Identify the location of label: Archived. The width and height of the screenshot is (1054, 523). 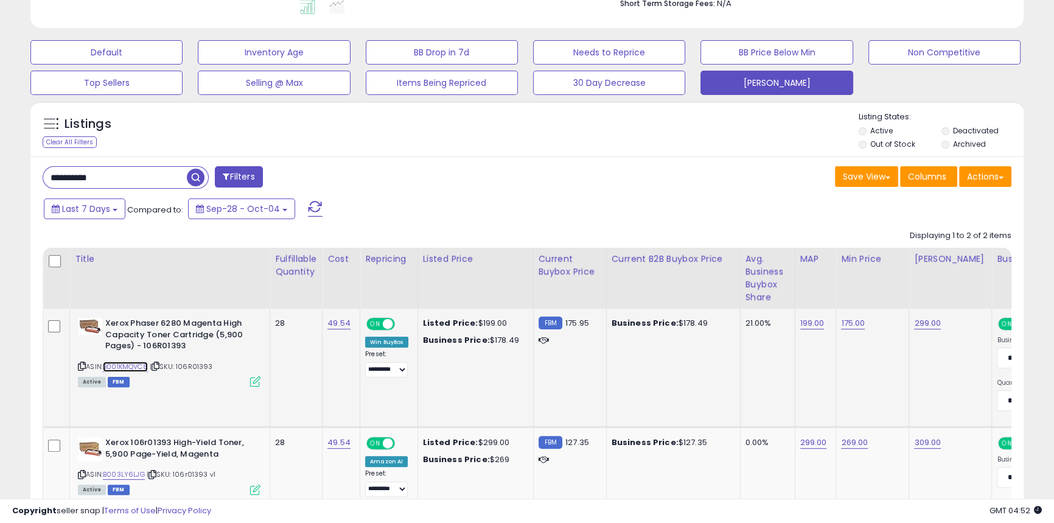
(969, 144).